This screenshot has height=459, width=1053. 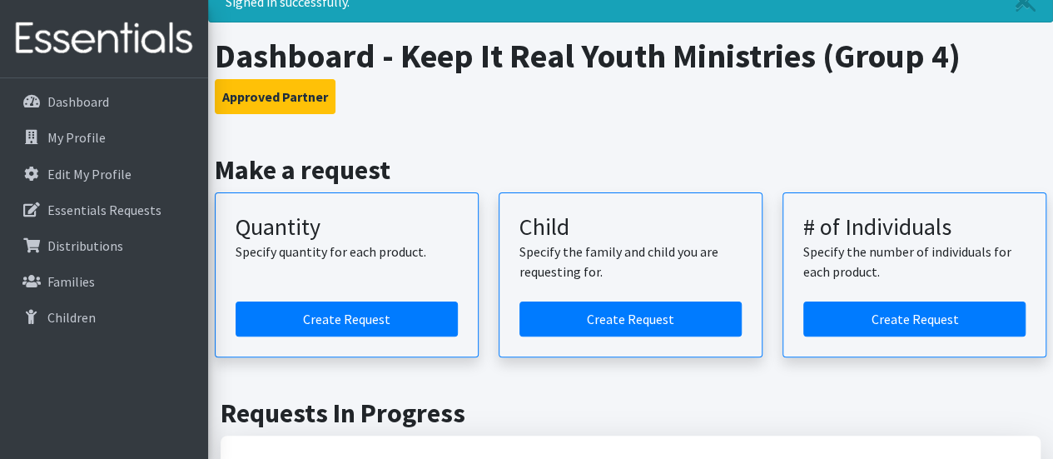 I want to click on button: Approved Partner, so click(x=275, y=97).